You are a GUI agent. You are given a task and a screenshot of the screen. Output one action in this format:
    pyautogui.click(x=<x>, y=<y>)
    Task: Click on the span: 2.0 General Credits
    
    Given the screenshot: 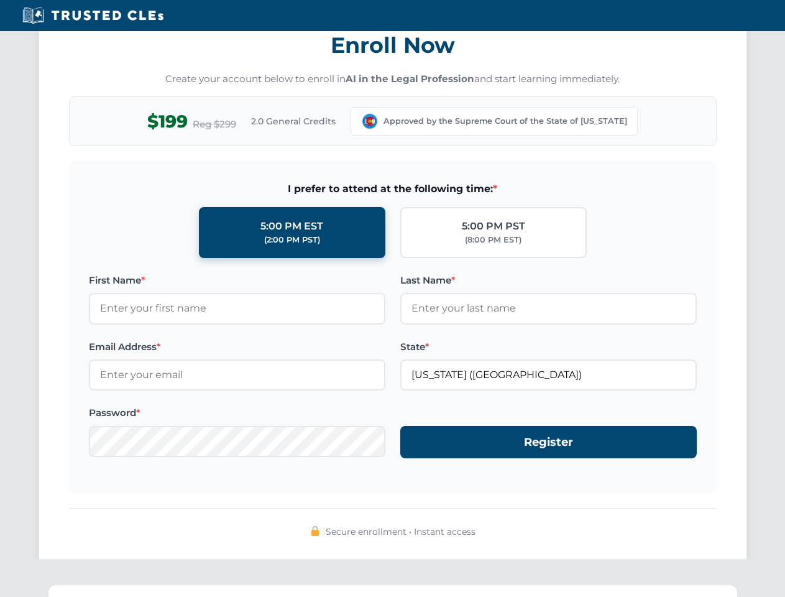 What is the action you would take?
    pyautogui.click(x=293, y=121)
    